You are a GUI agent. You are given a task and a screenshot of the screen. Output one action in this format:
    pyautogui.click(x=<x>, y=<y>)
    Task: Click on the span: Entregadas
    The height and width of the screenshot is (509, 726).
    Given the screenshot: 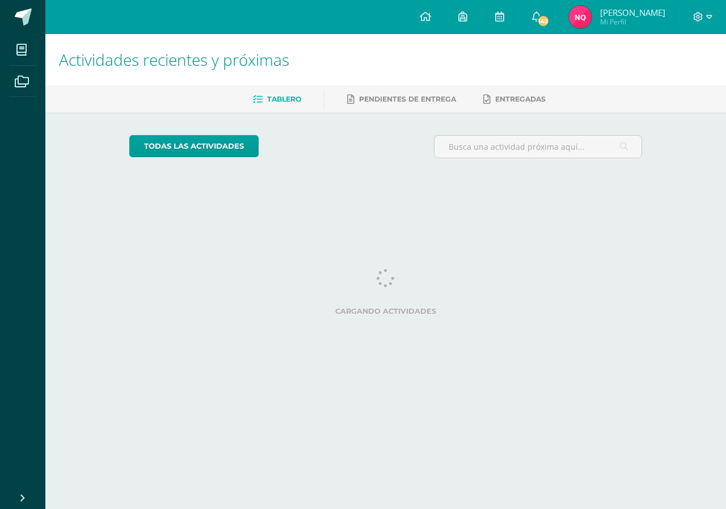 What is the action you would take?
    pyautogui.click(x=520, y=99)
    